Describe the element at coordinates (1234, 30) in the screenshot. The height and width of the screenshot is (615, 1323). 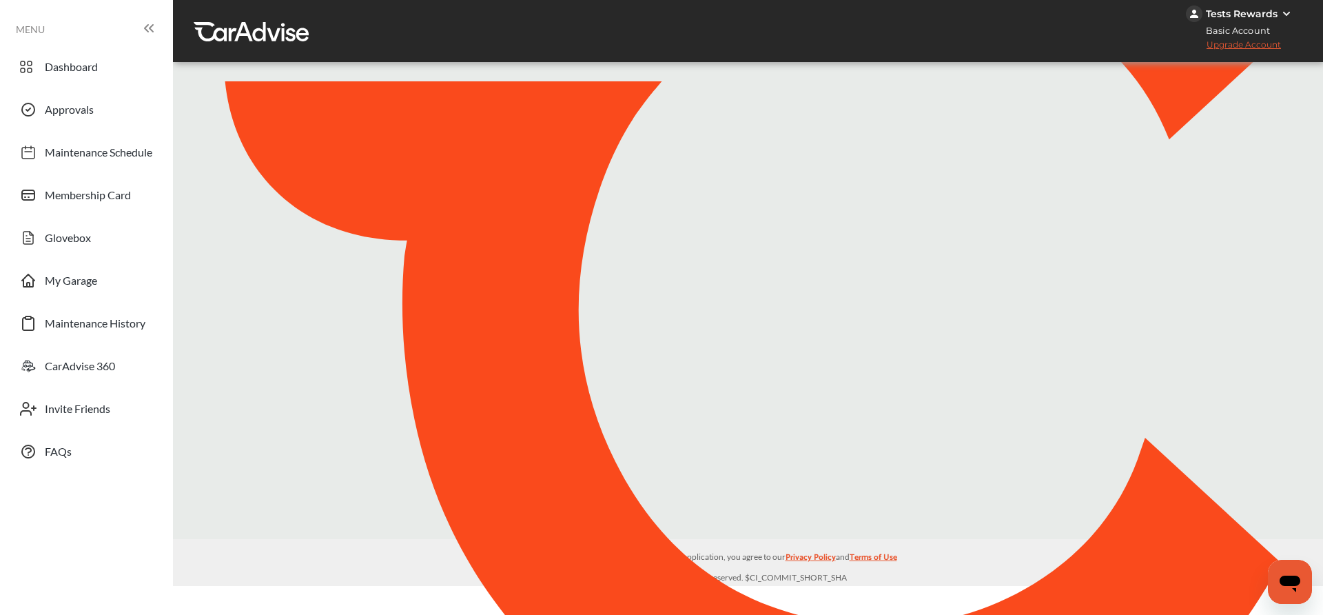
I see `span: Basic Account` at that location.